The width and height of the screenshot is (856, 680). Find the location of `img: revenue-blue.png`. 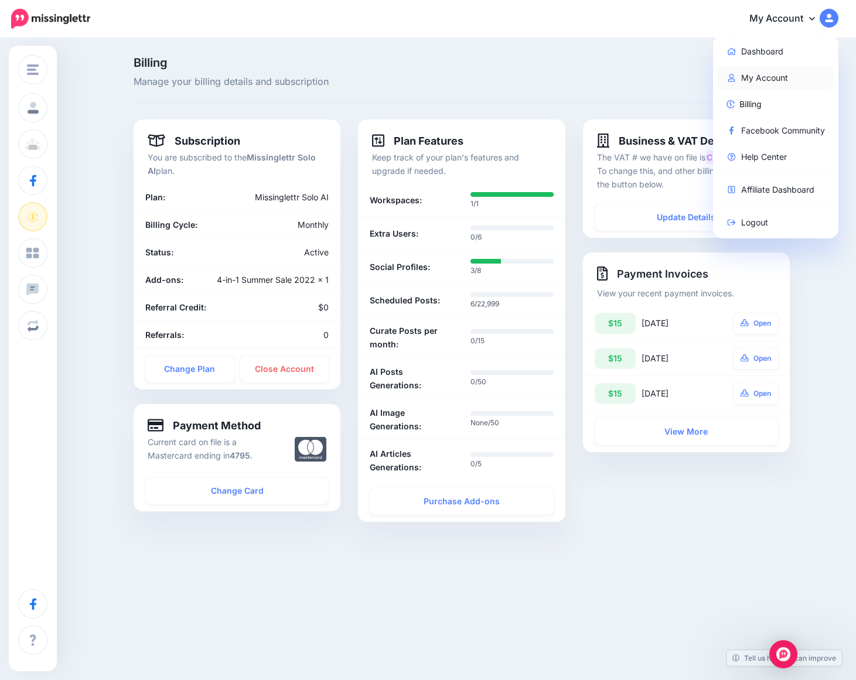

img: revenue-blue.png is located at coordinates (731, 104).